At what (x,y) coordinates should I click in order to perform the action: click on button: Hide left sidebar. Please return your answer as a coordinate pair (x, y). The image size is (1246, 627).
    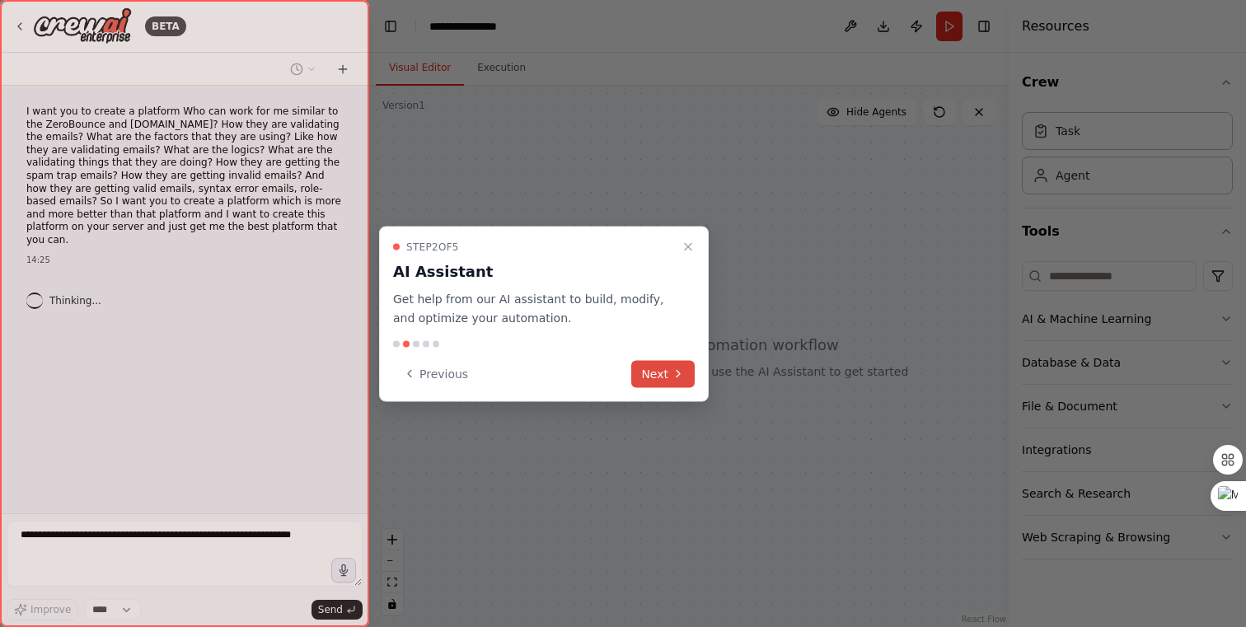
    Looking at the image, I should click on (391, 26).